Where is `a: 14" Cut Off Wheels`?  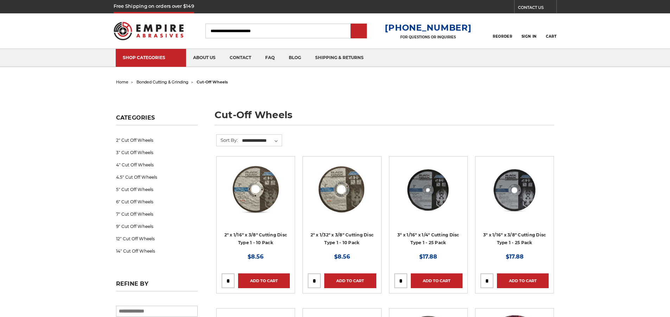 a: 14" Cut Off Wheels is located at coordinates (157, 251).